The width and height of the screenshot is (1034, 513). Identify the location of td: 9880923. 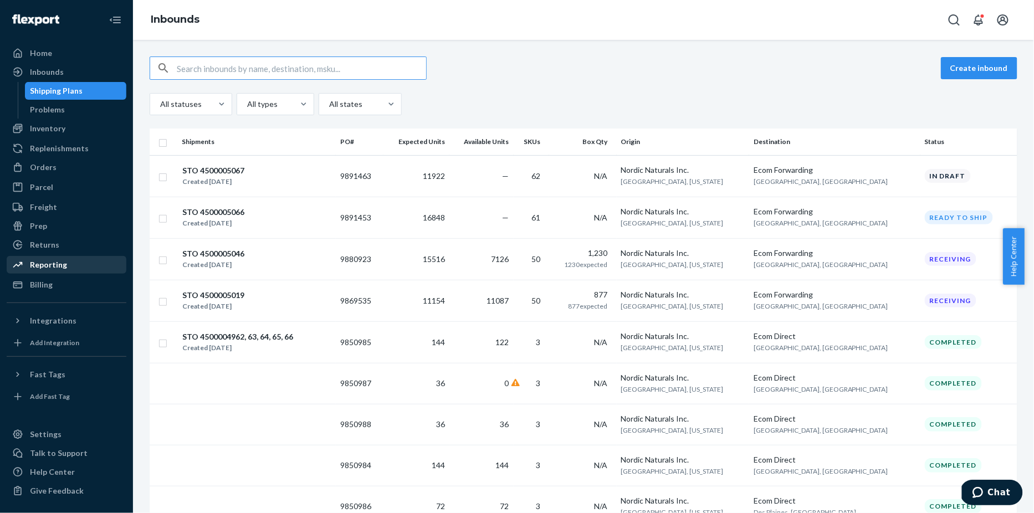
(360, 259).